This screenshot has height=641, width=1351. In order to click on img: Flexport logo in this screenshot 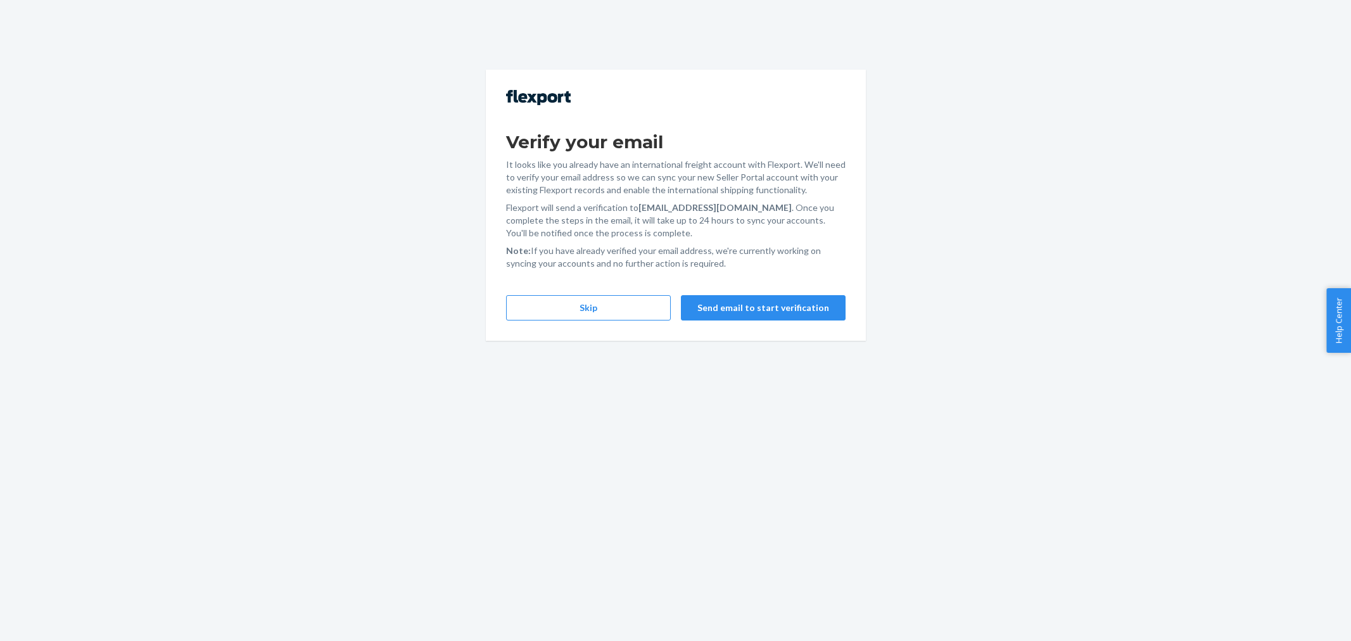, I will do `click(538, 98)`.